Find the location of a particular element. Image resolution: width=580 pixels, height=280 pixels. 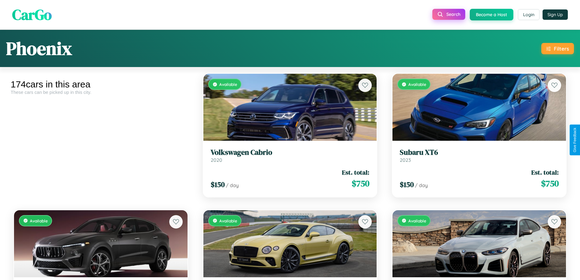

div: 174 cars in this area is located at coordinates (101, 84).